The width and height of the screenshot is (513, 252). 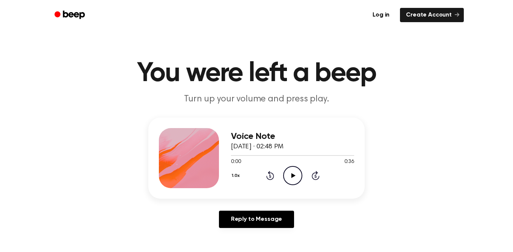 I want to click on a: Log in, so click(x=381, y=15).